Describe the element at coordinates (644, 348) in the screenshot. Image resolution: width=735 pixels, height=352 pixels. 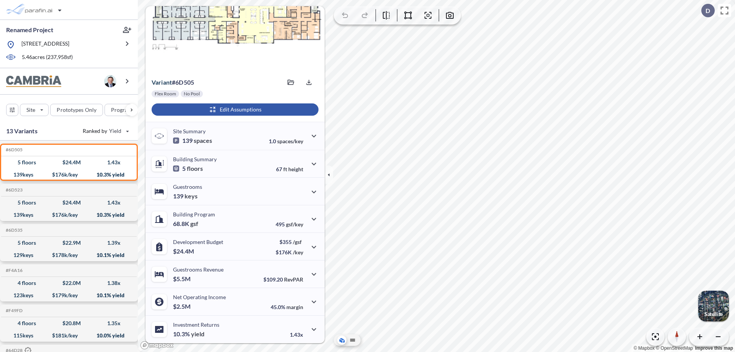
I see `a: Mapbox` at that location.